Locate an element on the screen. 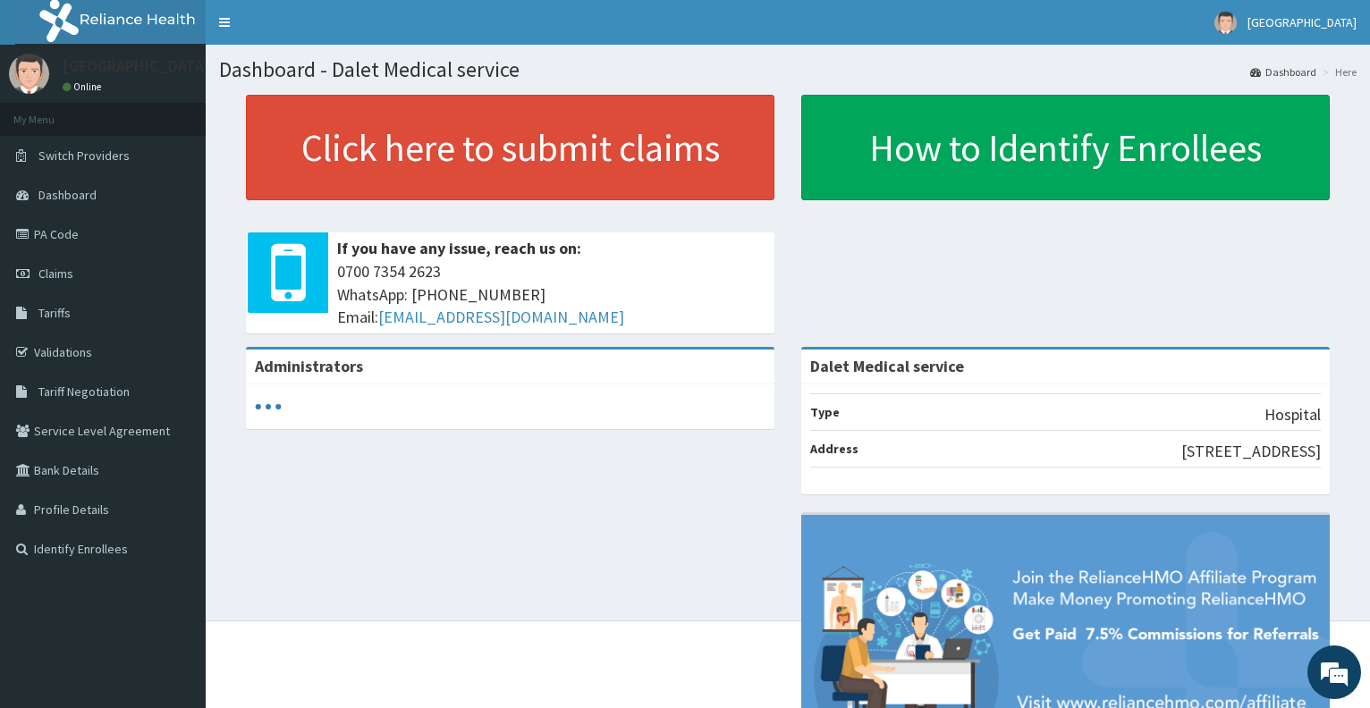 The image size is (1370, 708). a: Online is located at coordinates (84, 87).